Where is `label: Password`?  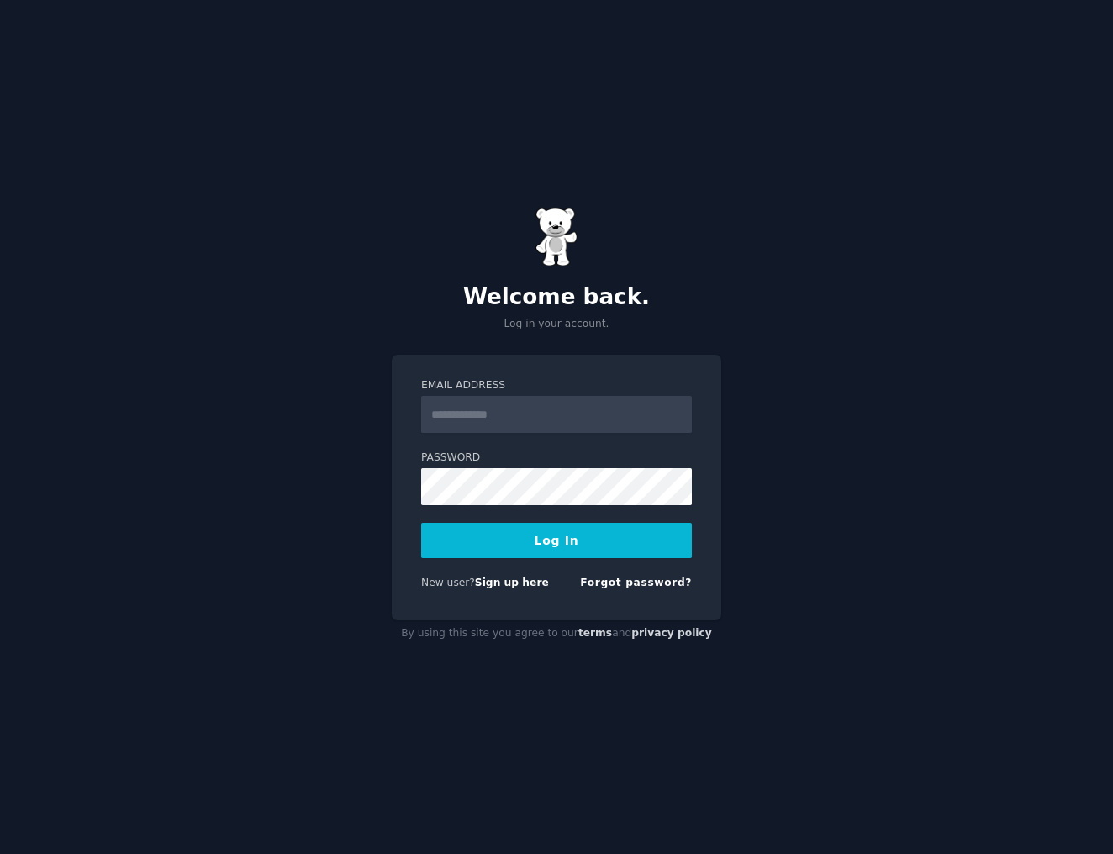 label: Password is located at coordinates (556, 458).